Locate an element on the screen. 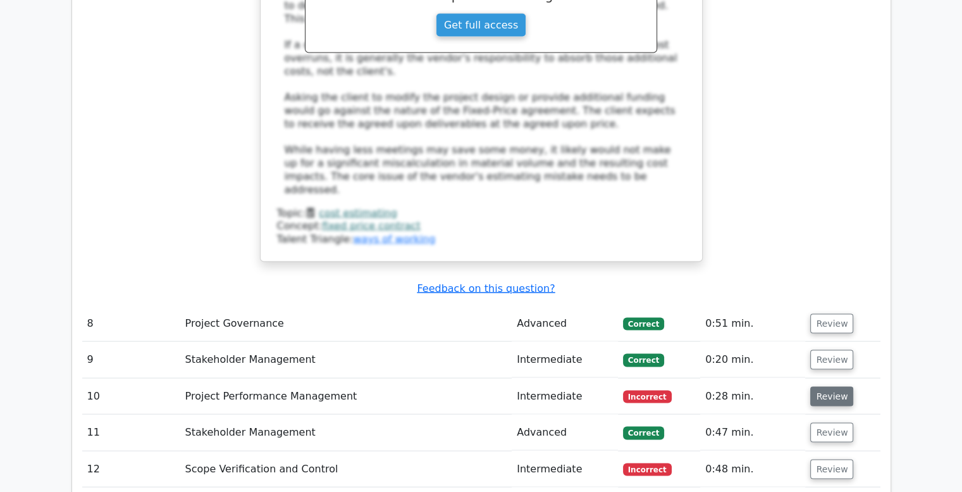 Image resolution: width=962 pixels, height=492 pixels. a: Feedback on this question? is located at coordinates (486, 288).